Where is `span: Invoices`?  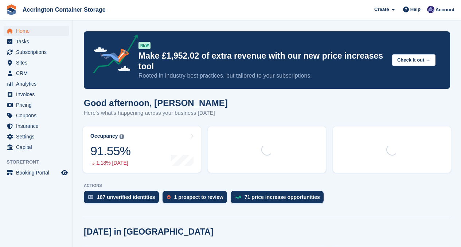
span: Invoices is located at coordinates (38, 94).